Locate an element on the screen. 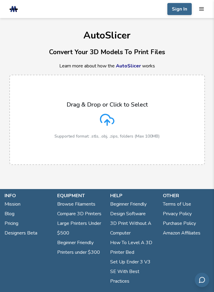  a: Browse Filaments is located at coordinates (76, 204).